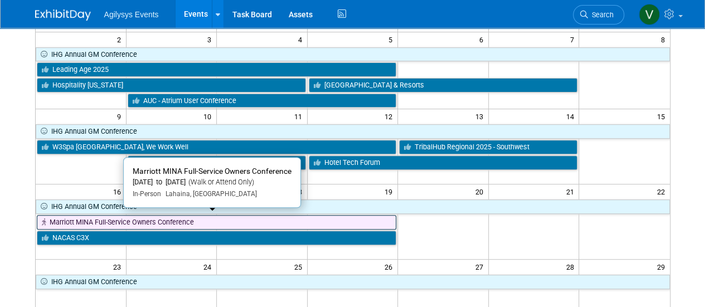 The width and height of the screenshot is (705, 307). Describe the element at coordinates (573, 39) in the screenshot. I see `span: 7` at that location.